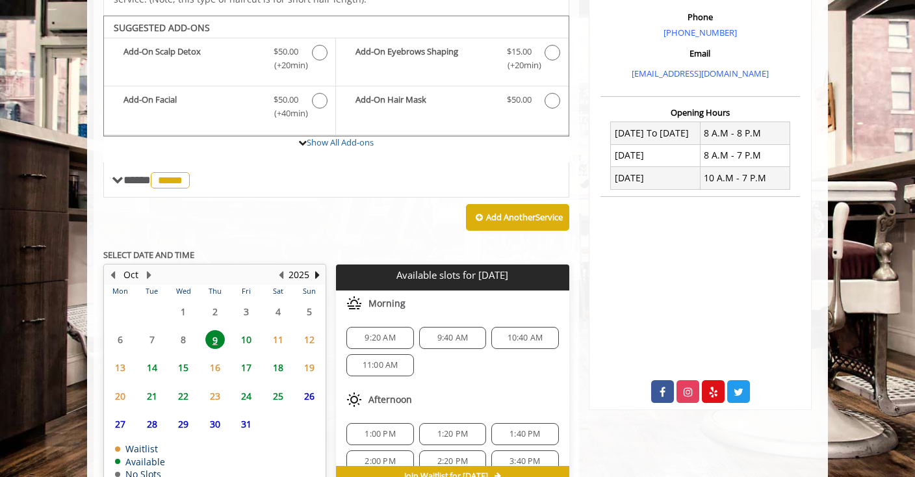 Image resolution: width=915 pixels, height=477 pixels. Describe the element at coordinates (214, 291) in the screenshot. I see `th: Thu` at that location.